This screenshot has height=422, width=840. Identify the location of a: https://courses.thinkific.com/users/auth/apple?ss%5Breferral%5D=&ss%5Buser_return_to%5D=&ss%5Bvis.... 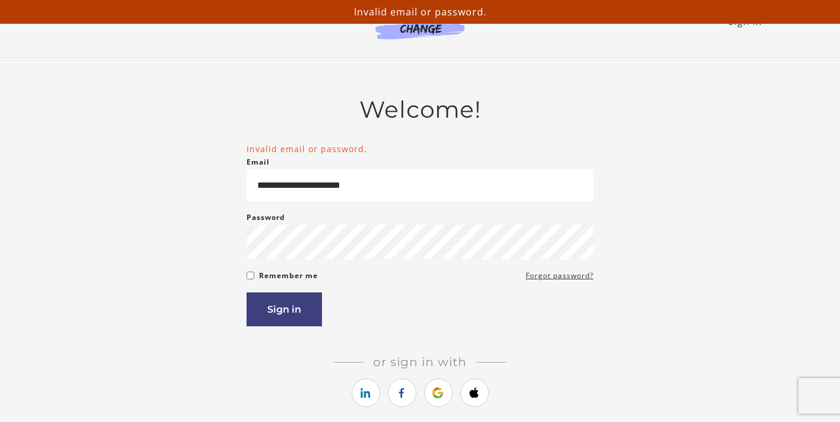
(474, 393).